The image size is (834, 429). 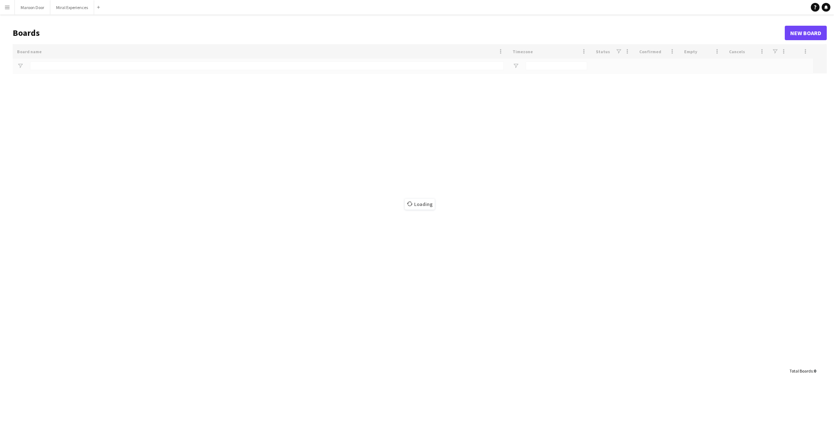 I want to click on span: 0, so click(x=815, y=371).